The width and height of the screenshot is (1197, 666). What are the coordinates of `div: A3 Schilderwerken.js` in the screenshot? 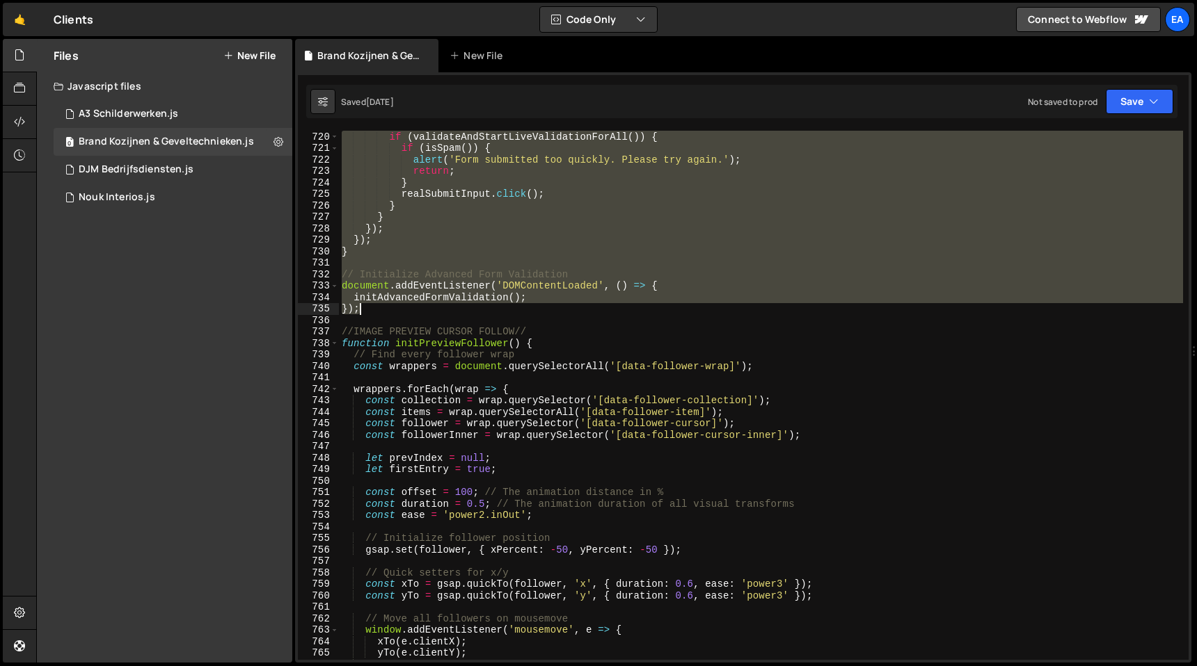 It's located at (128, 114).